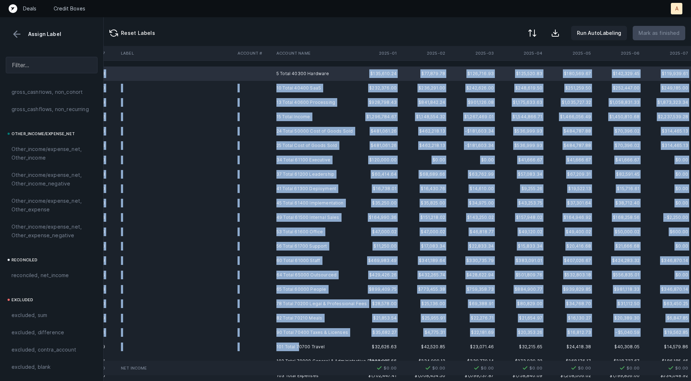 The image size is (691, 381). I want to click on td: $2,237,539.28, so click(666, 117).